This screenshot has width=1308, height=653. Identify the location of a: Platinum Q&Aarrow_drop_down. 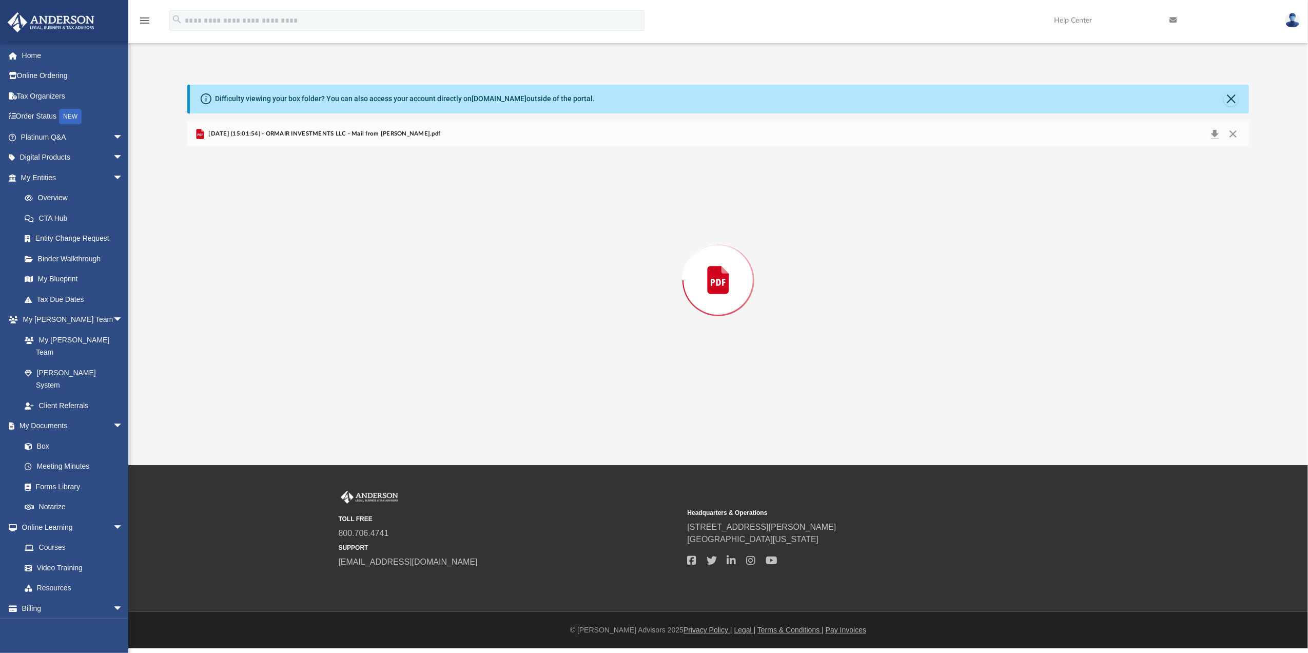
(73, 137).